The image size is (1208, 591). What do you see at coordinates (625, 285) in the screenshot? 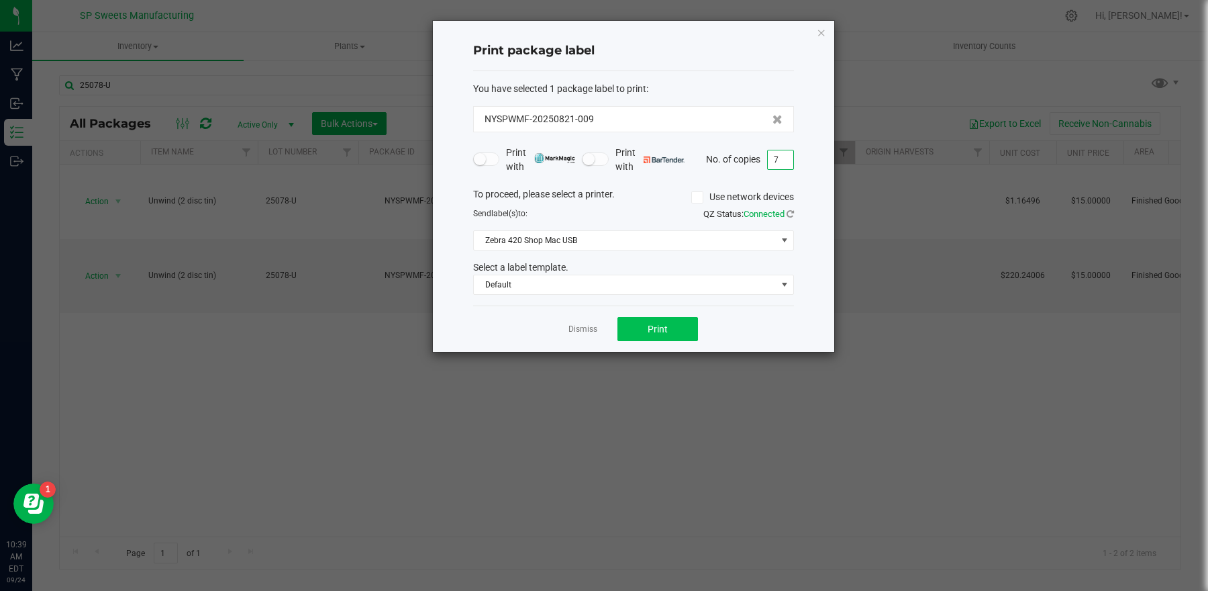
I see `span: Default` at bounding box center [625, 285].